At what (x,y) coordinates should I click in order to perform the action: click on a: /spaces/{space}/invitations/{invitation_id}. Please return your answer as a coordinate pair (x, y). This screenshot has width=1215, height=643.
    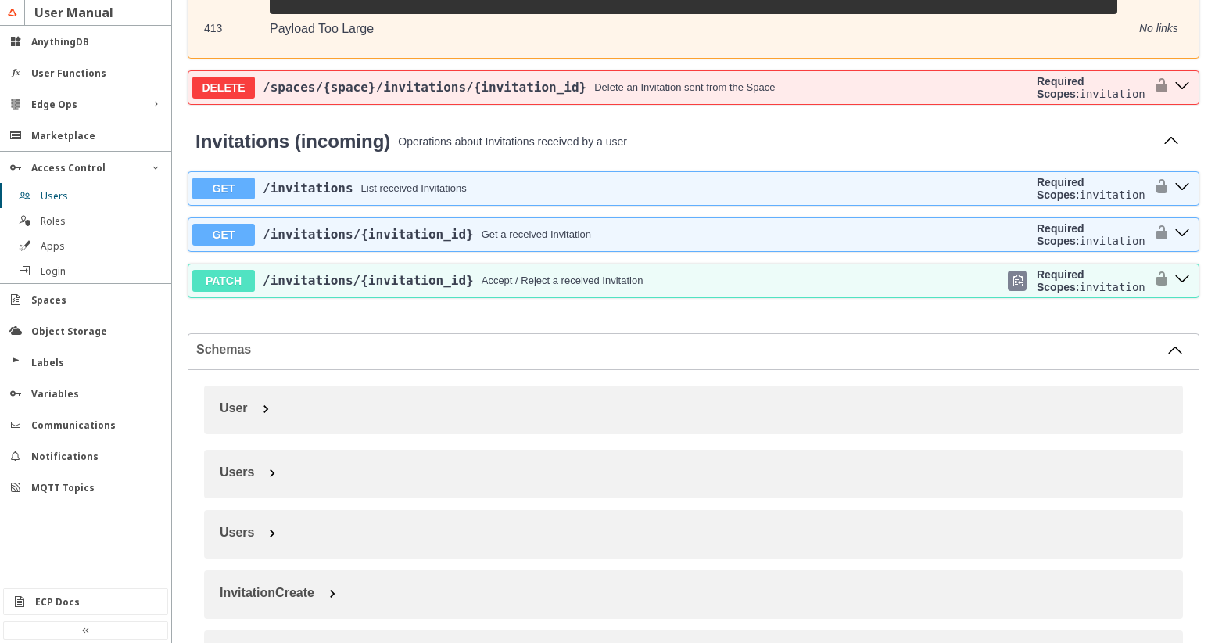
    Looking at the image, I should click on (424, 87).